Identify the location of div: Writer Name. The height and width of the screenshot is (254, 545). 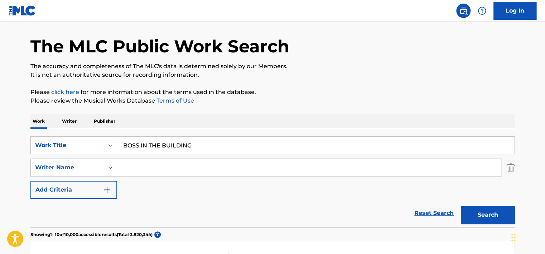
(67, 167).